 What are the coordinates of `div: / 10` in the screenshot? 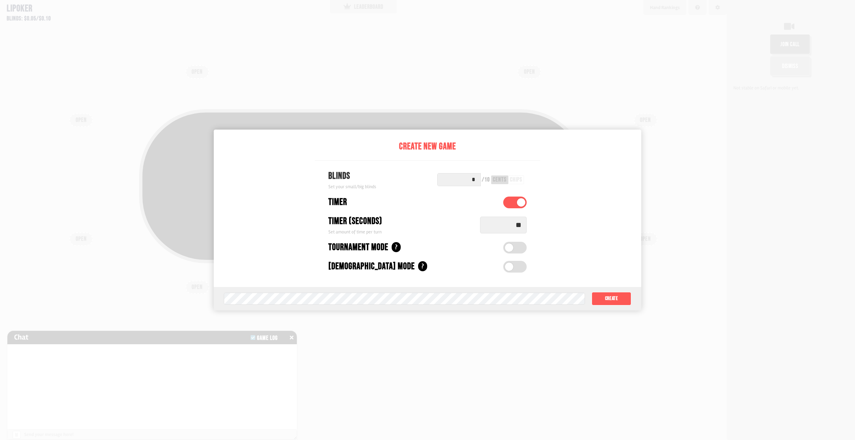 It's located at (486, 180).